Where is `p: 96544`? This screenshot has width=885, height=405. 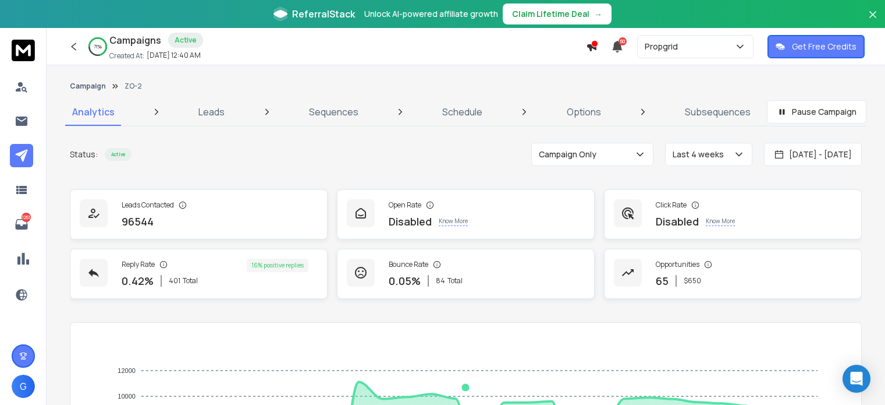
p: 96544 is located at coordinates (137, 221).